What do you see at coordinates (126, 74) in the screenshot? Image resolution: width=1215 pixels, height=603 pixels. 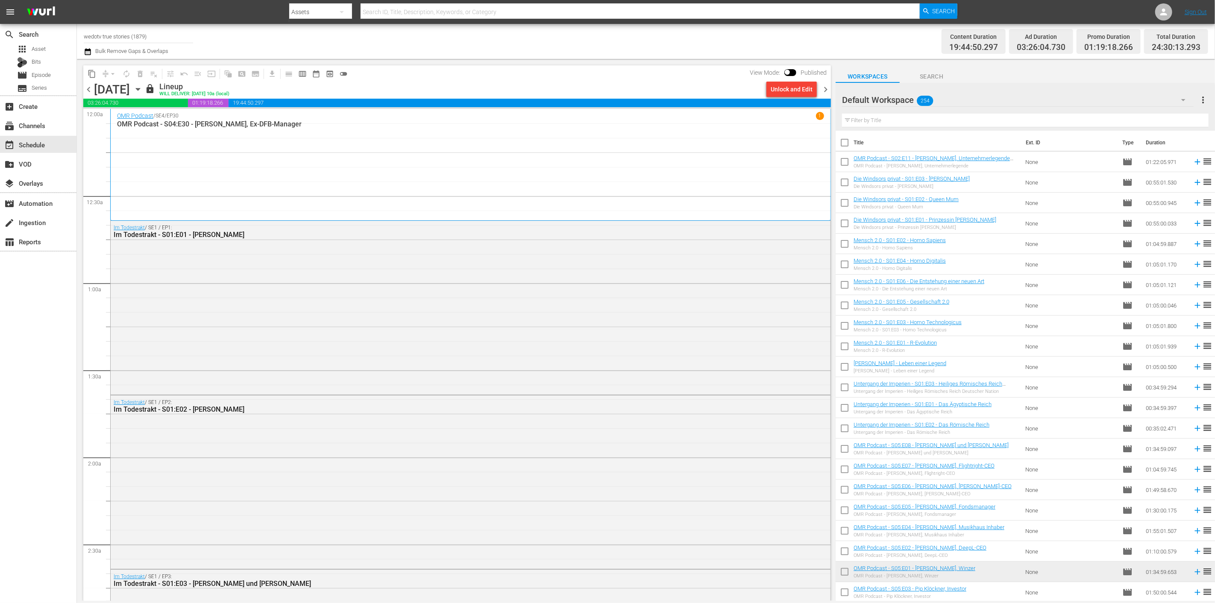 I see `span: Loop Content` at bounding box center [126, 74].